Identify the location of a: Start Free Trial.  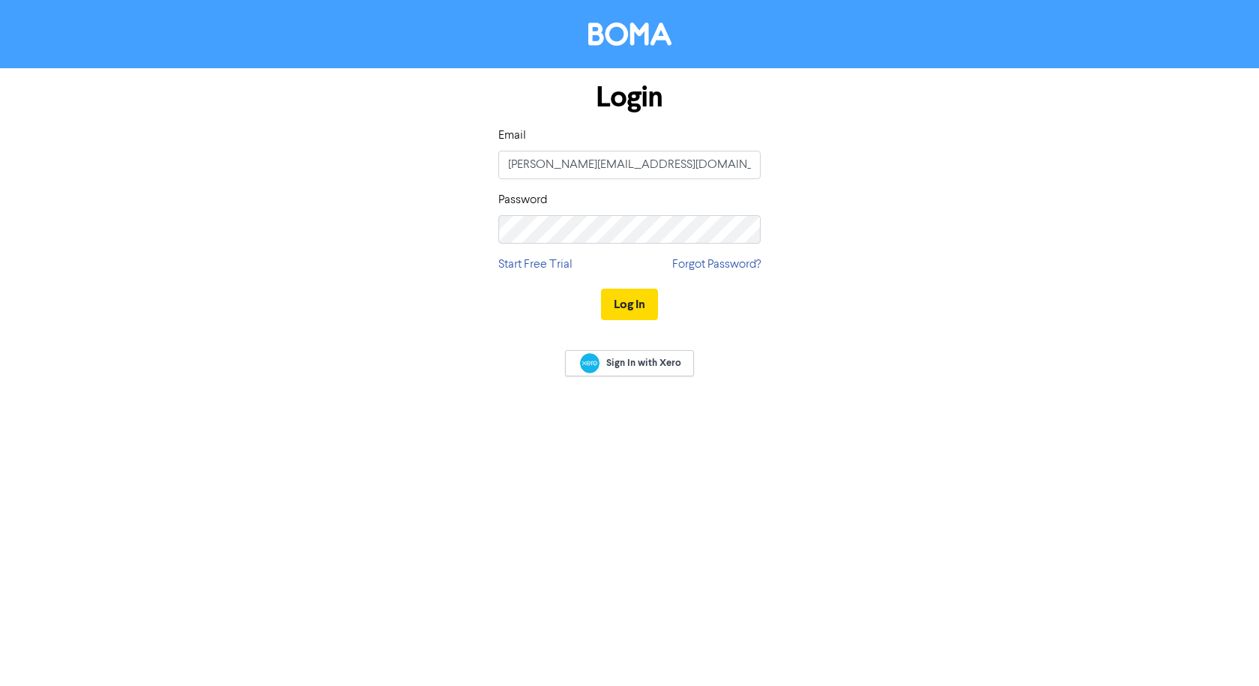
(535, 265).